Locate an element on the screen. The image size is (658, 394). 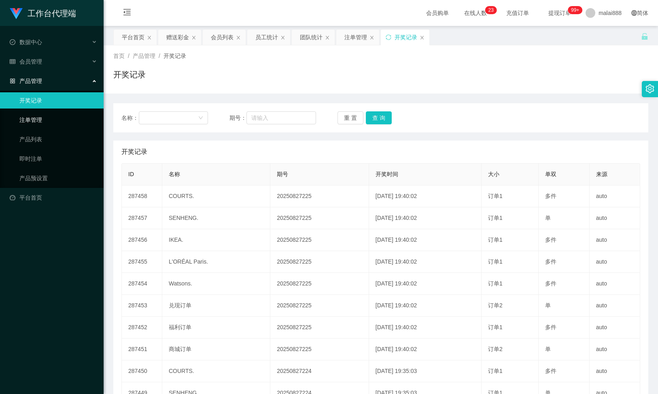
a: 即时注单 is located at coordinates (58, 159).